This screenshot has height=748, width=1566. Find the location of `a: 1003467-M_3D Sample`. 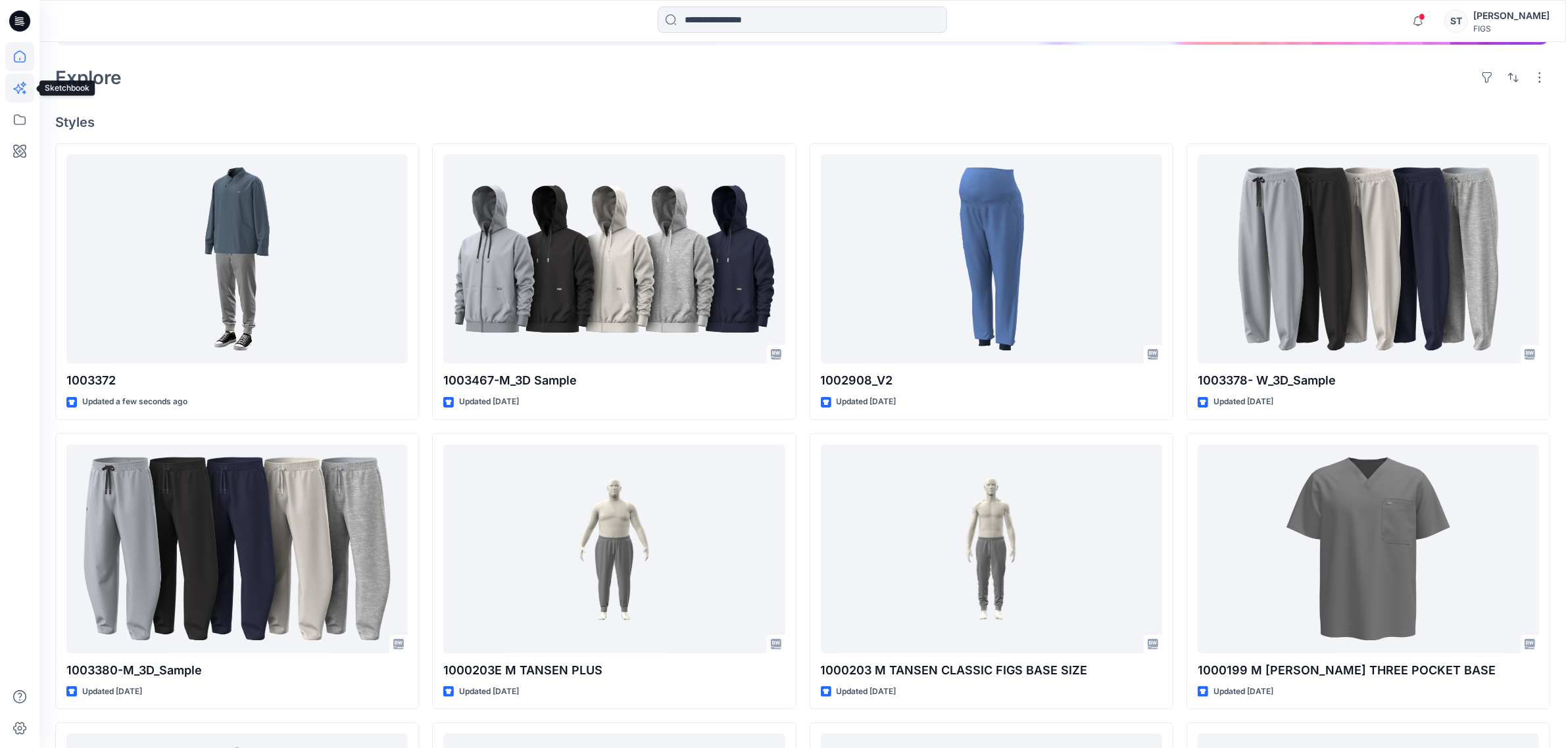

a: 1003467-M_3D Sample is located at coordinates (614, 259).